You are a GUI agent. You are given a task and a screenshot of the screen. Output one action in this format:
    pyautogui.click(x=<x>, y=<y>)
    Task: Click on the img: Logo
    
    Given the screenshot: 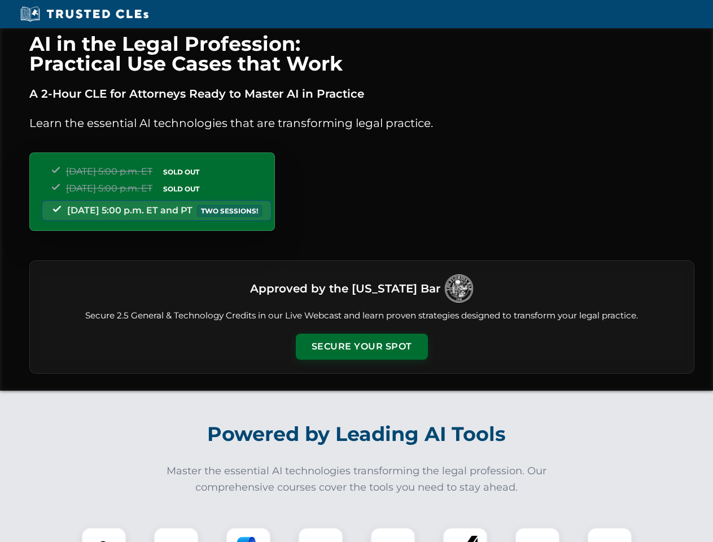 What is the action you would take?
    pyautogui.click(x=459, y=289)
    